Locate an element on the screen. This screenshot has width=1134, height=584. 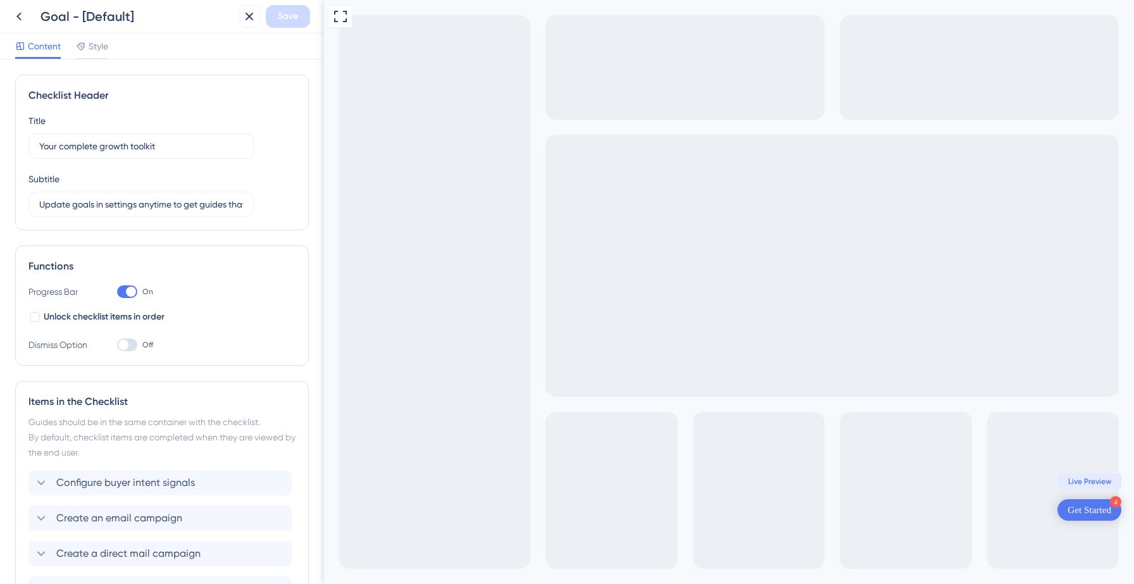
input: Header 2 is located at coordinates (141, 204).